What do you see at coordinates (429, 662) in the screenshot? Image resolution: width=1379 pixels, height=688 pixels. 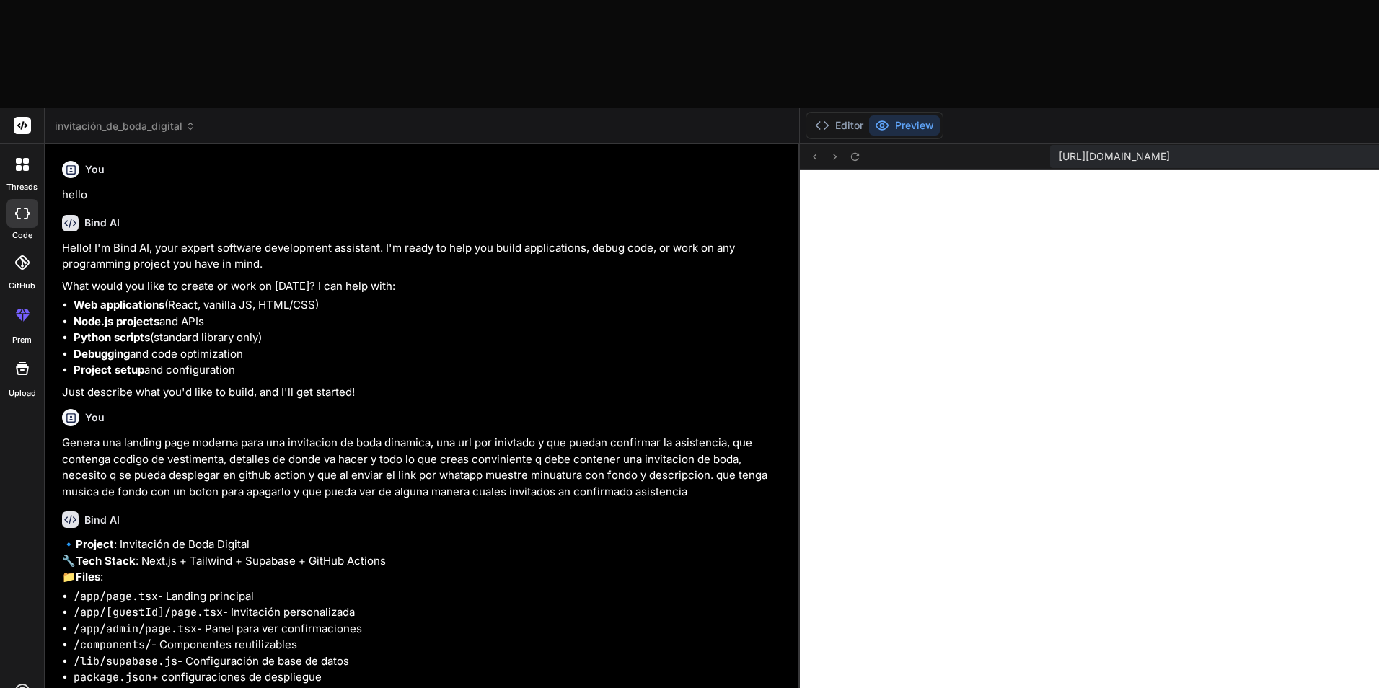 I see `li: - Configuración de base de datos` at bounding box center [429, 662].